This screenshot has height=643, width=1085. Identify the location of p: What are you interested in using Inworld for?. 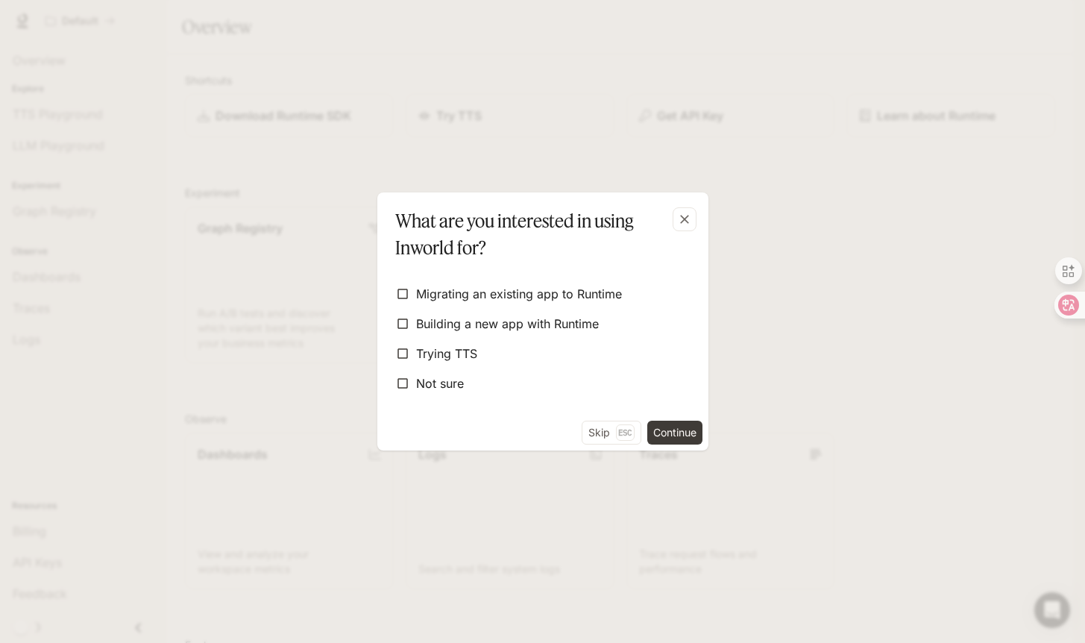
(540, 234).